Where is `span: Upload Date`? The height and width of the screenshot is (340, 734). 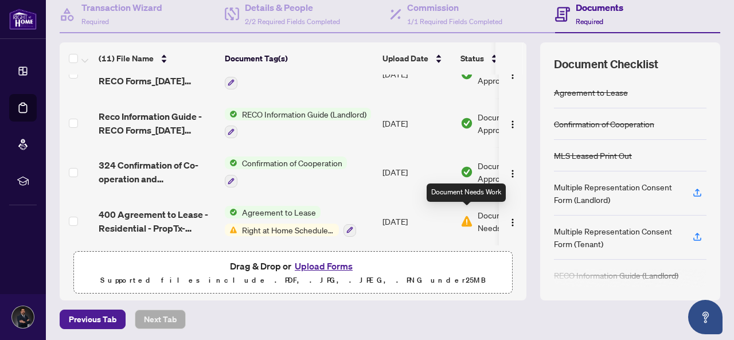 span: Upload Date is located at coordinates (405, 58).